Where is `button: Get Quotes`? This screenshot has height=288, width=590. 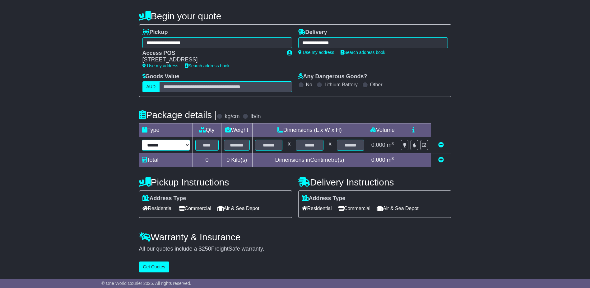 button: Get Quotes is located at coordinates (154, 266).